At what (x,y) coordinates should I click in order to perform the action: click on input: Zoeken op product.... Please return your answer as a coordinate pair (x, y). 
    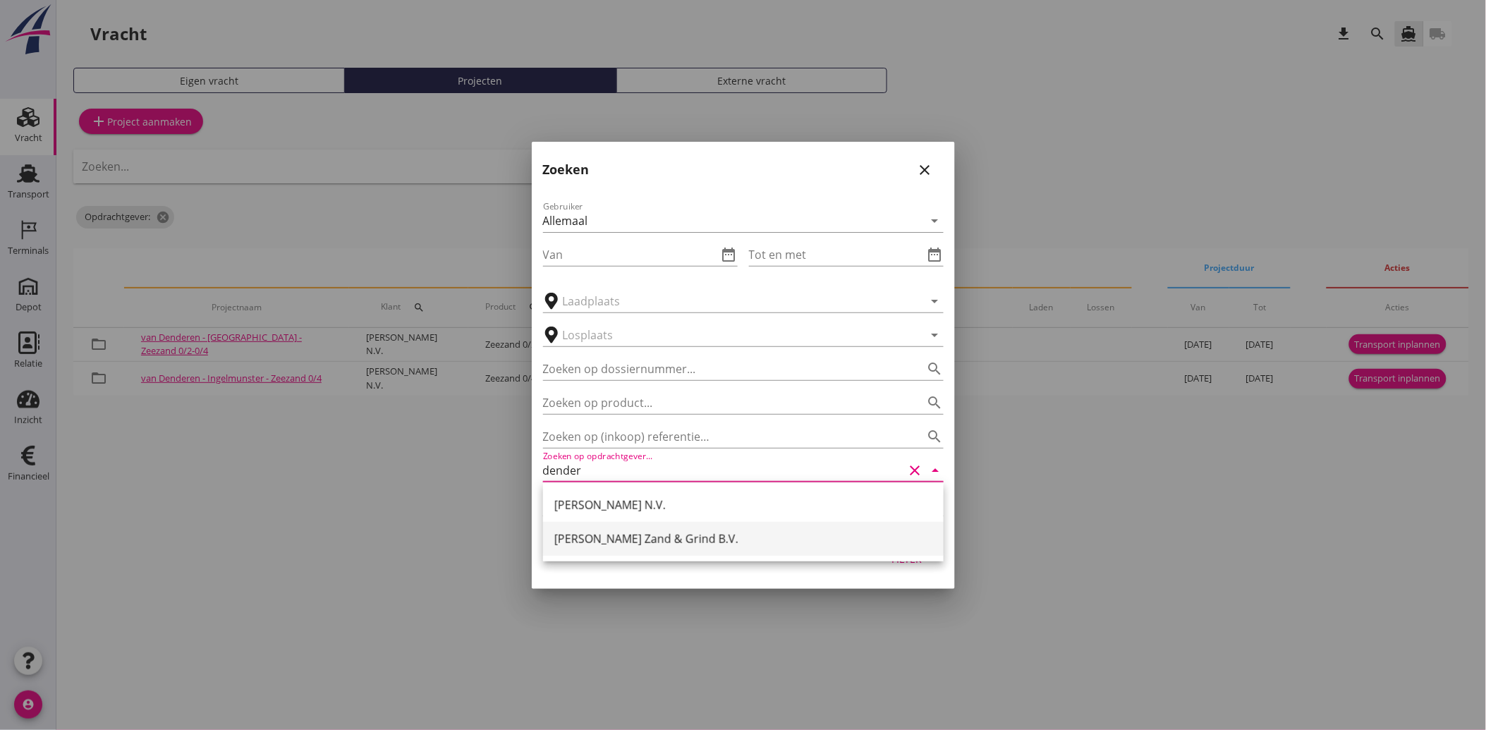
    Looking at the image, I should click on (723, 403).